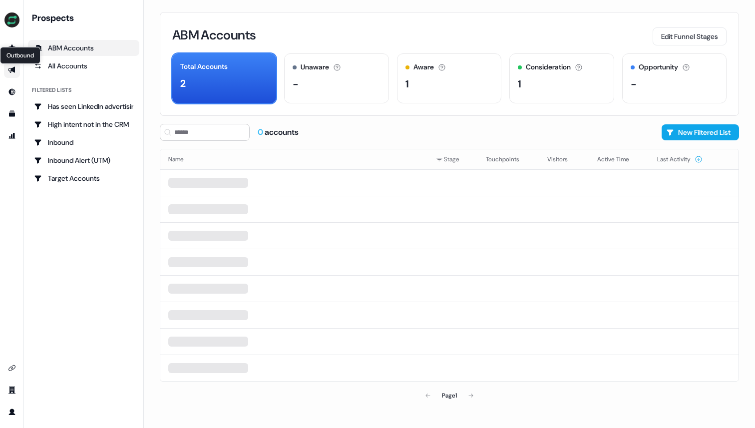 This screenshot has height=428, width=755. Describe the element at coordinates (690, 36) in the screenshot. I see `button: Edit Funnel Stages` at that location.